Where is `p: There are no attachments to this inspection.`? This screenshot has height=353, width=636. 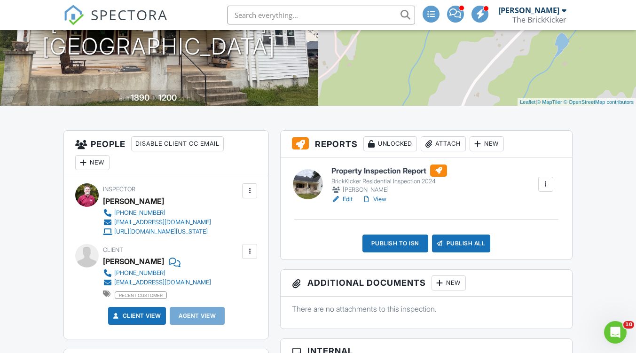 p: There are no attachments to this inspection. is located at coordinates (426, 309).